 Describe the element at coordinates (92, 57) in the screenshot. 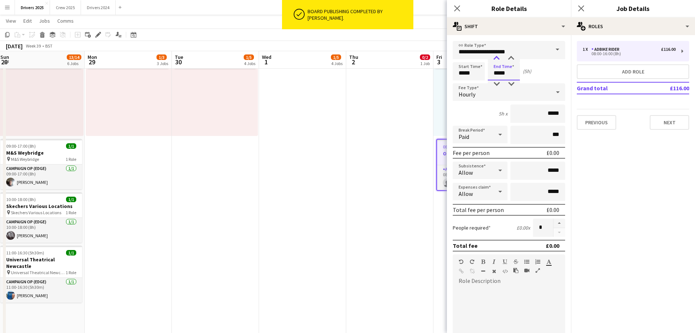

I see `span: Mon` at that location.